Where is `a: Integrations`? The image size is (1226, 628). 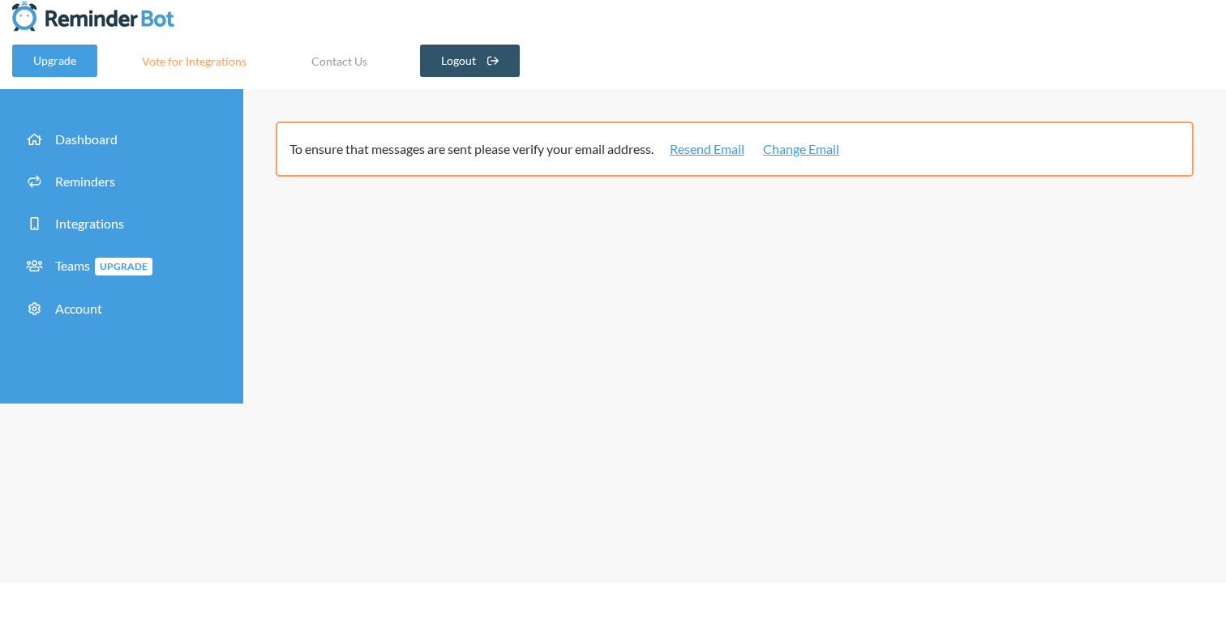
a: Integrations is located at coordinates (122, 224).